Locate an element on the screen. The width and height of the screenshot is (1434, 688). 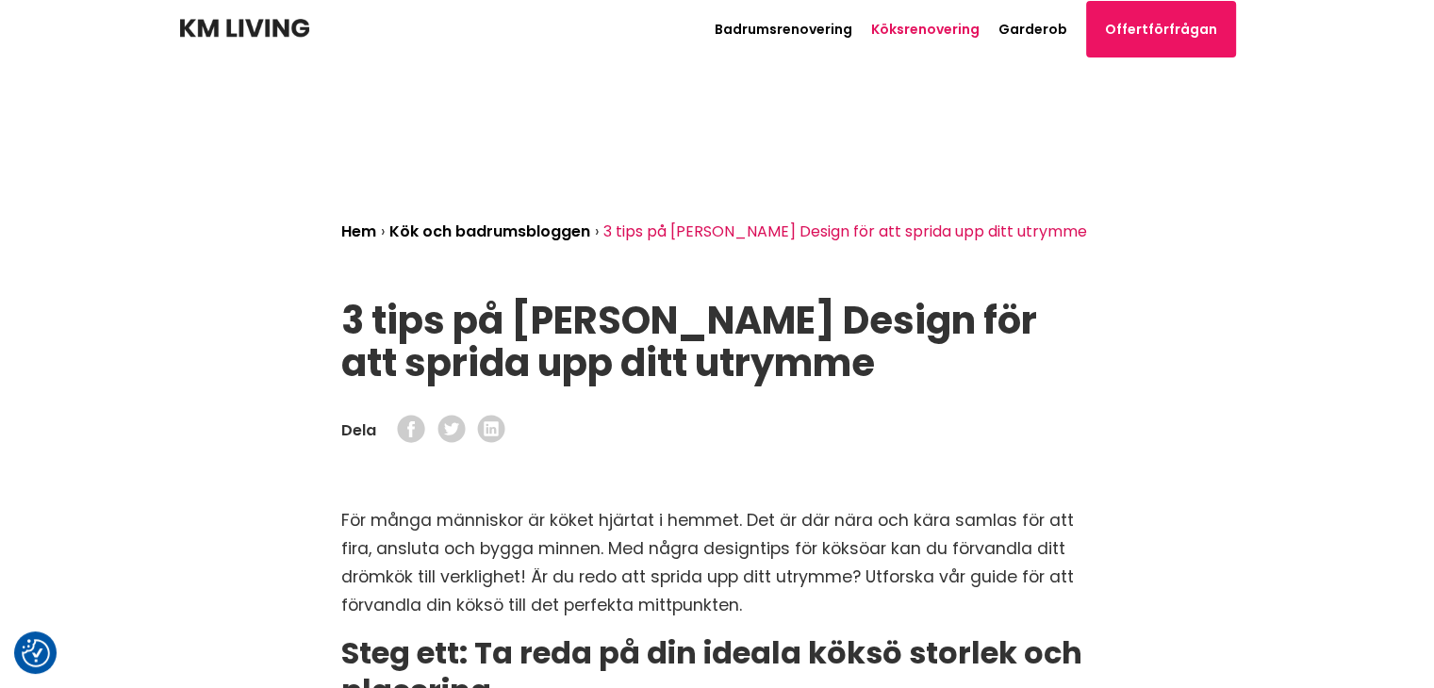
a: Badrumsrenovering is located at coordinates (783, 29).